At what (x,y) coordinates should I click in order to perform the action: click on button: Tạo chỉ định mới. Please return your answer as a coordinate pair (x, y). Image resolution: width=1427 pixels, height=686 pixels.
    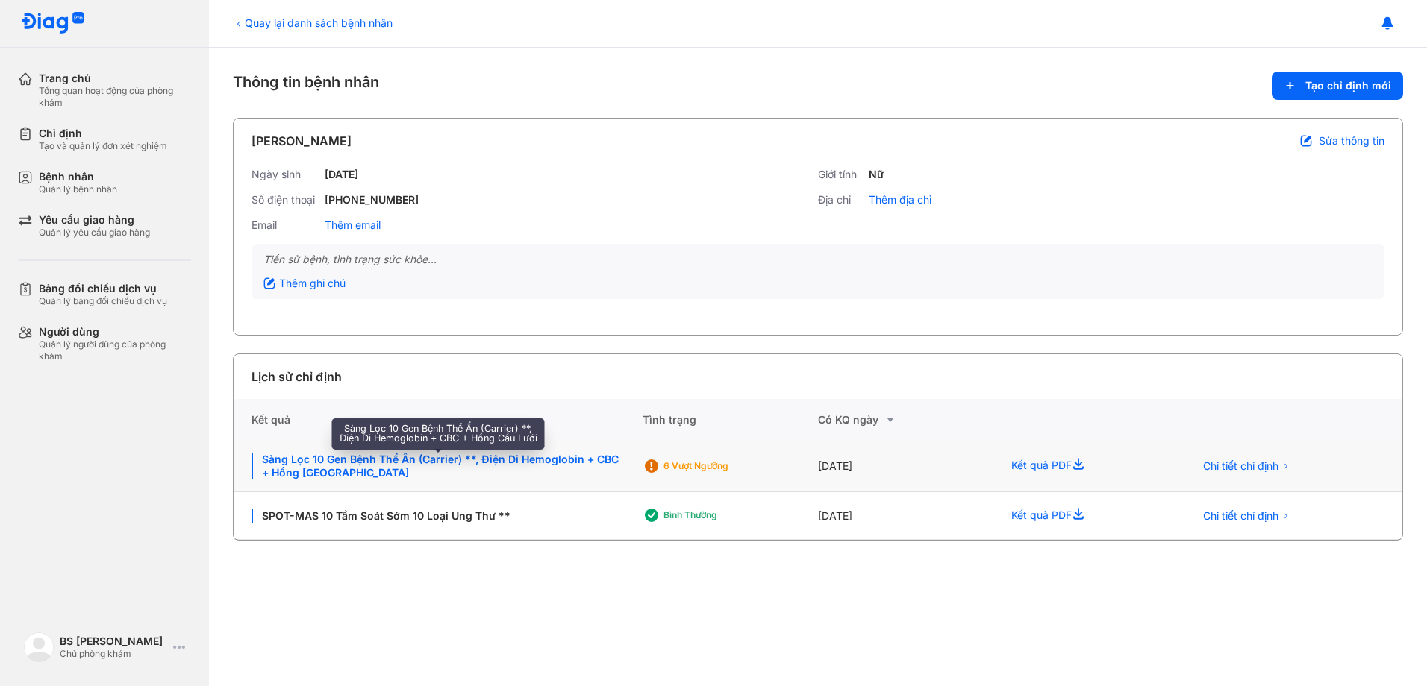
    Looking at the image, I should click on (1337, 86).